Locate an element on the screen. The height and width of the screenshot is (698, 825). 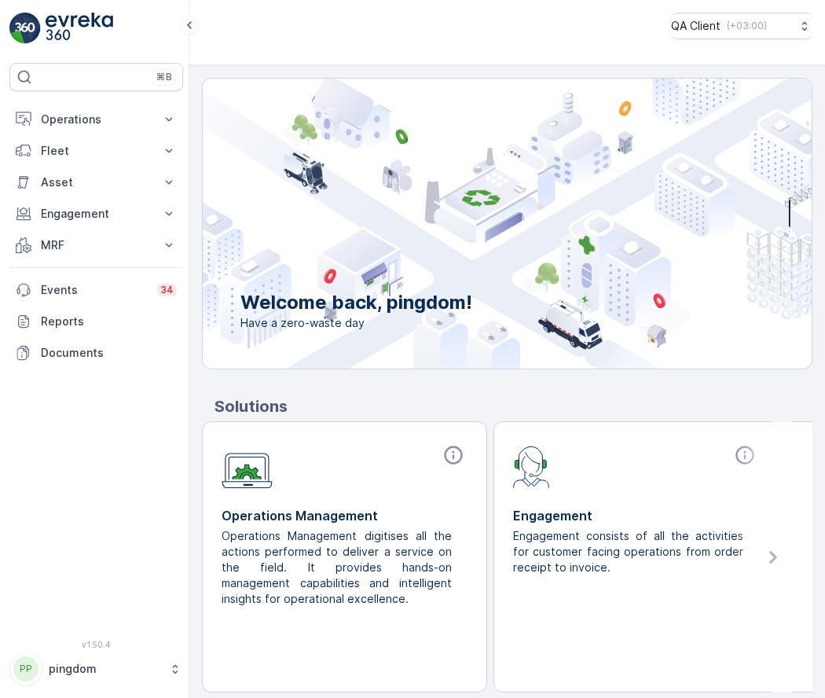
div: PP is located at coordinates (26, 668).